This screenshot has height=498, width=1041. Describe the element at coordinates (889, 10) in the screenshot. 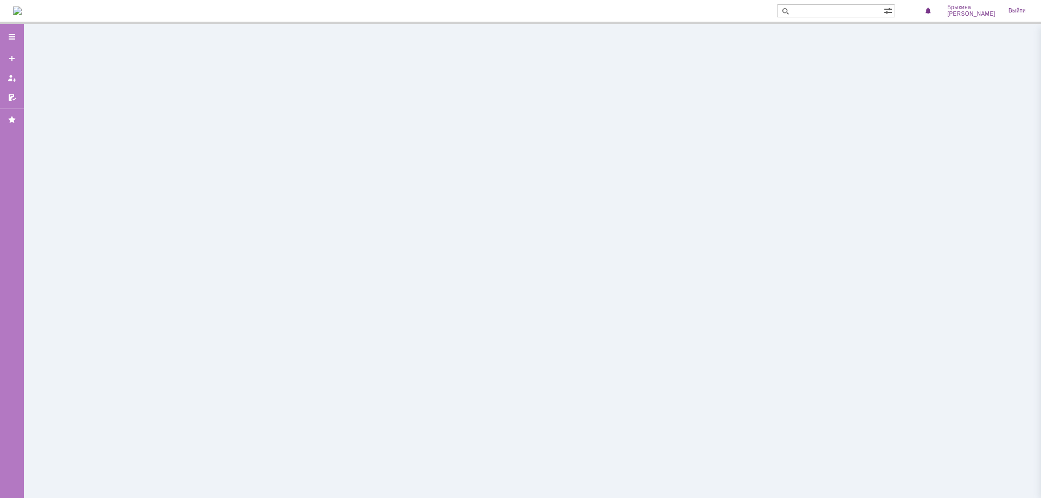

I see `span: Расширенный поиск` at that location.